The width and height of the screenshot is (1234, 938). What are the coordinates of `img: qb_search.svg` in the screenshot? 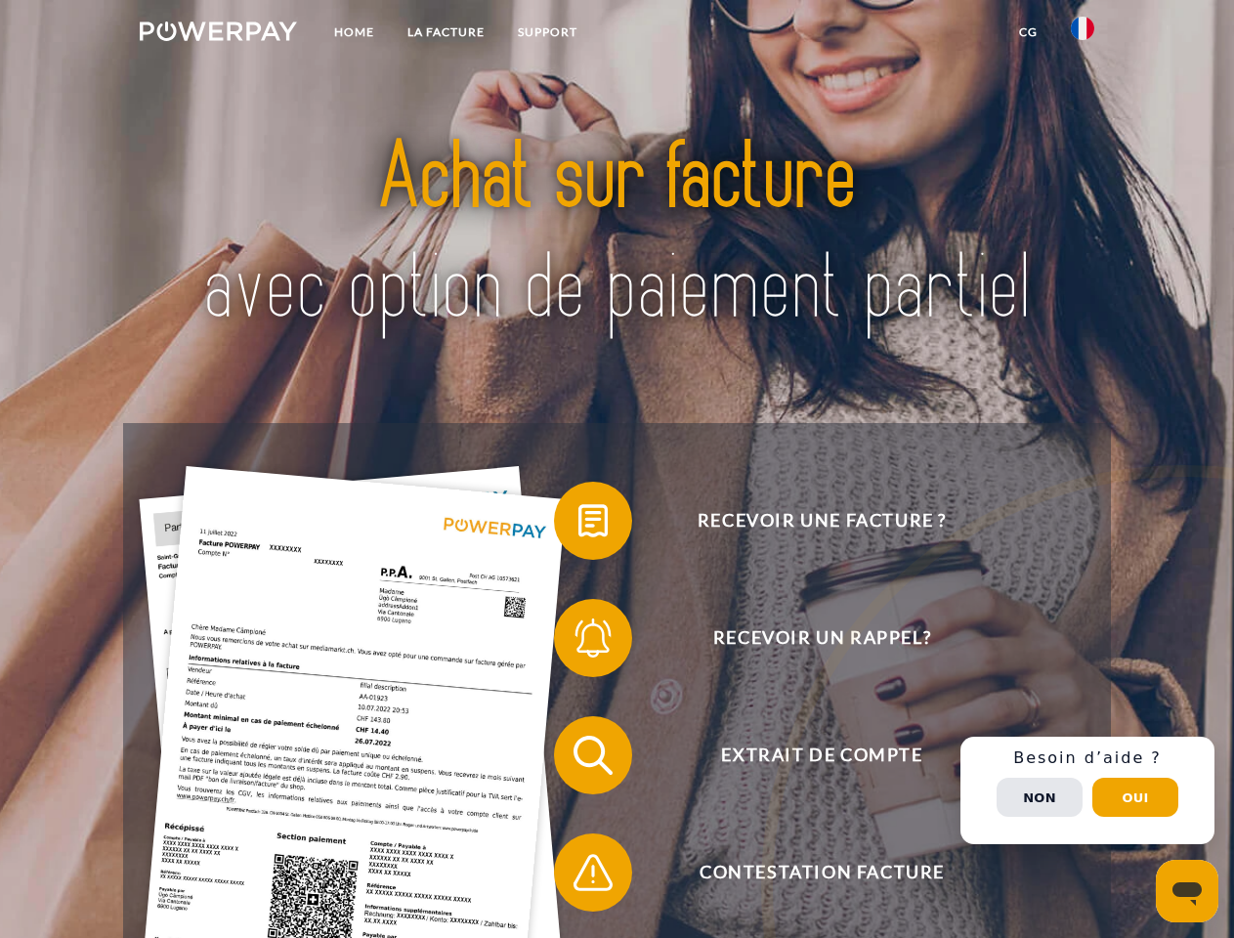 It's located at (593, 755).